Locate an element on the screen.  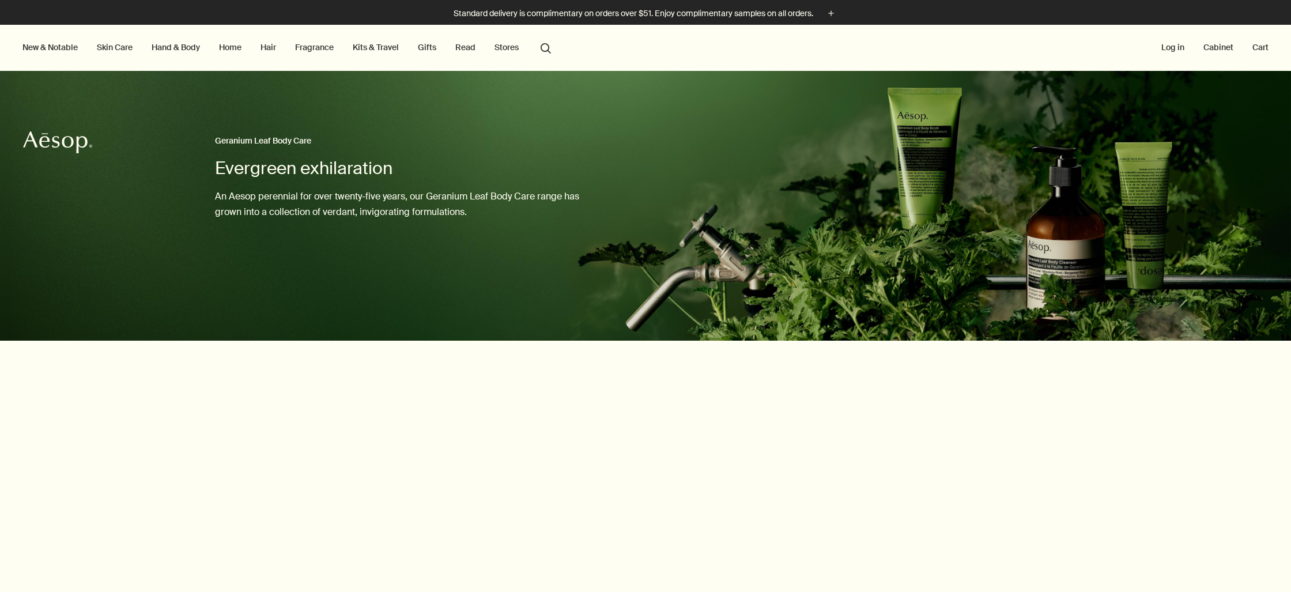
h2: Invariably enlivening is located at coordinates (196, 398).